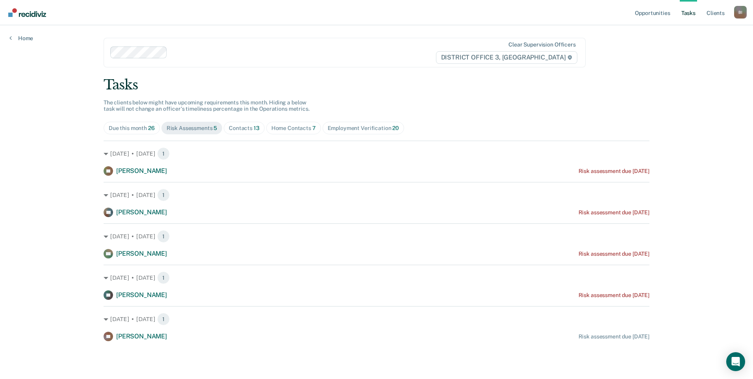  Describe the element at coordinates (215, 128) in the screenshot. I see `span: 5` at that location.